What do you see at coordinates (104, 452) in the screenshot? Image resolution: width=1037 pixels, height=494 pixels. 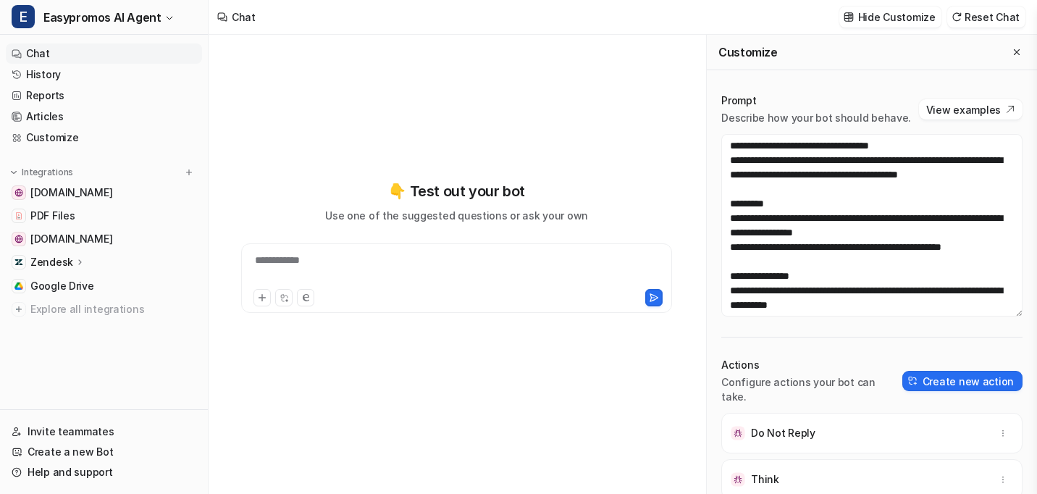 I see `a: Create a new Bot` at bounding box center [104, 452].